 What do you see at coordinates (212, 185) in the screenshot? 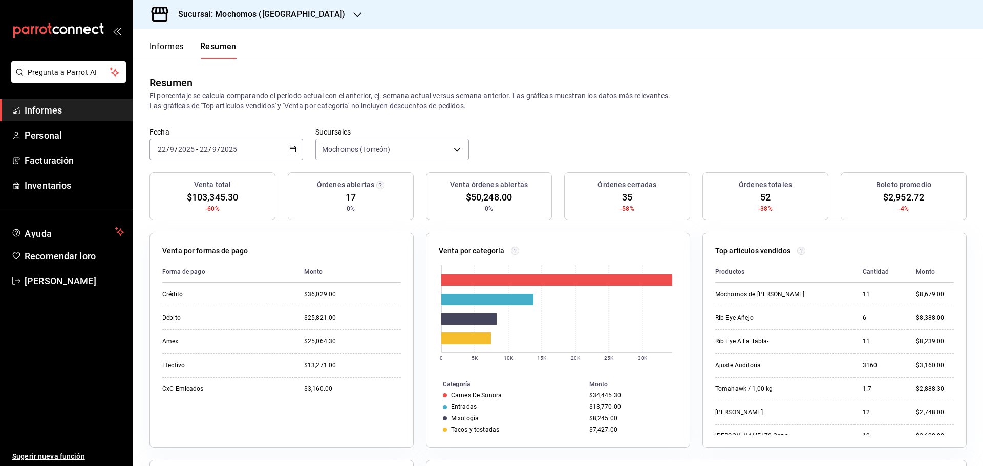
I see `font: Venta total` at bounding box center [212, 185].